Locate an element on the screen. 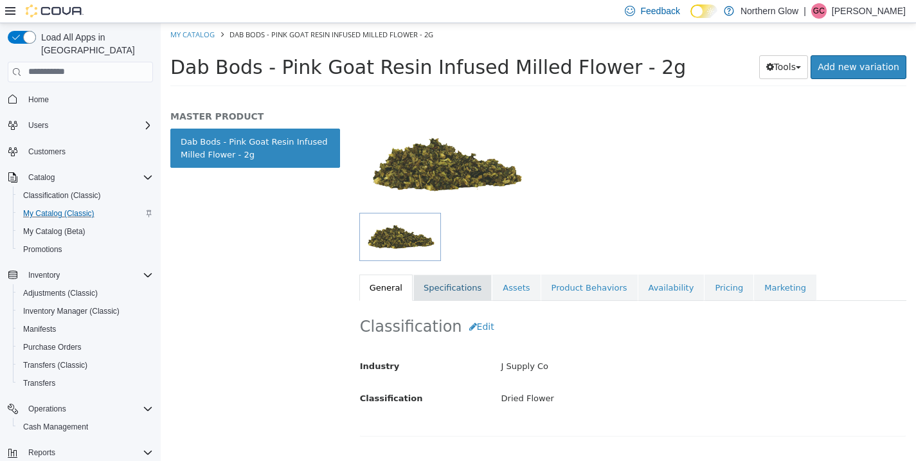 The image size is (916, 461). img: Cova is located at coordinates (55, 11).